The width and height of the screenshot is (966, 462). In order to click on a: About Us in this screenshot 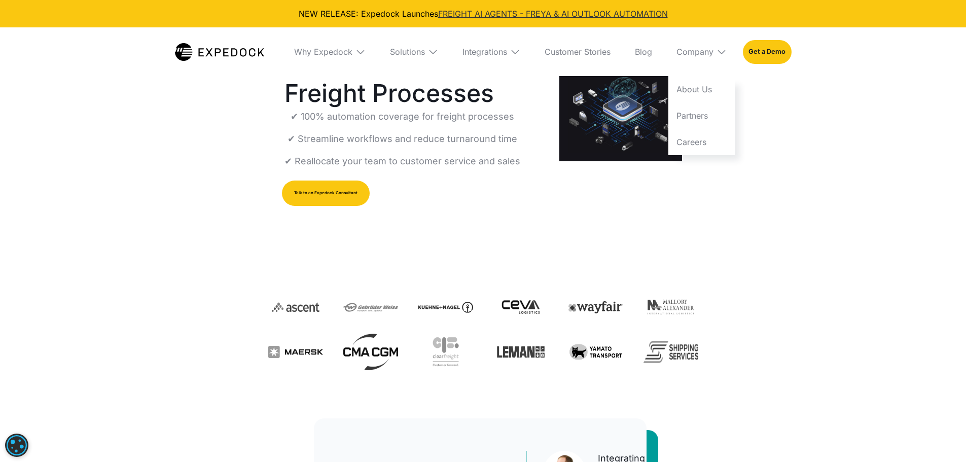, I will do `click(701, 89)`.